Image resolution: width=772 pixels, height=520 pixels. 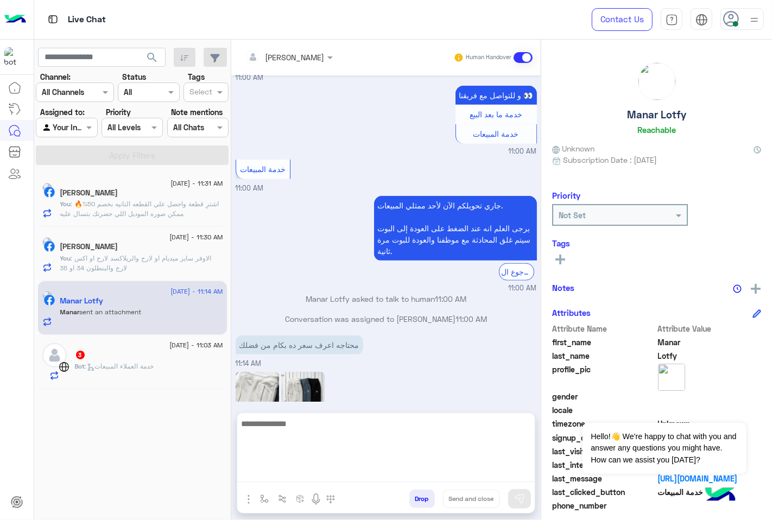 I want to click on h6: Priority, so click(x=567, y=196).